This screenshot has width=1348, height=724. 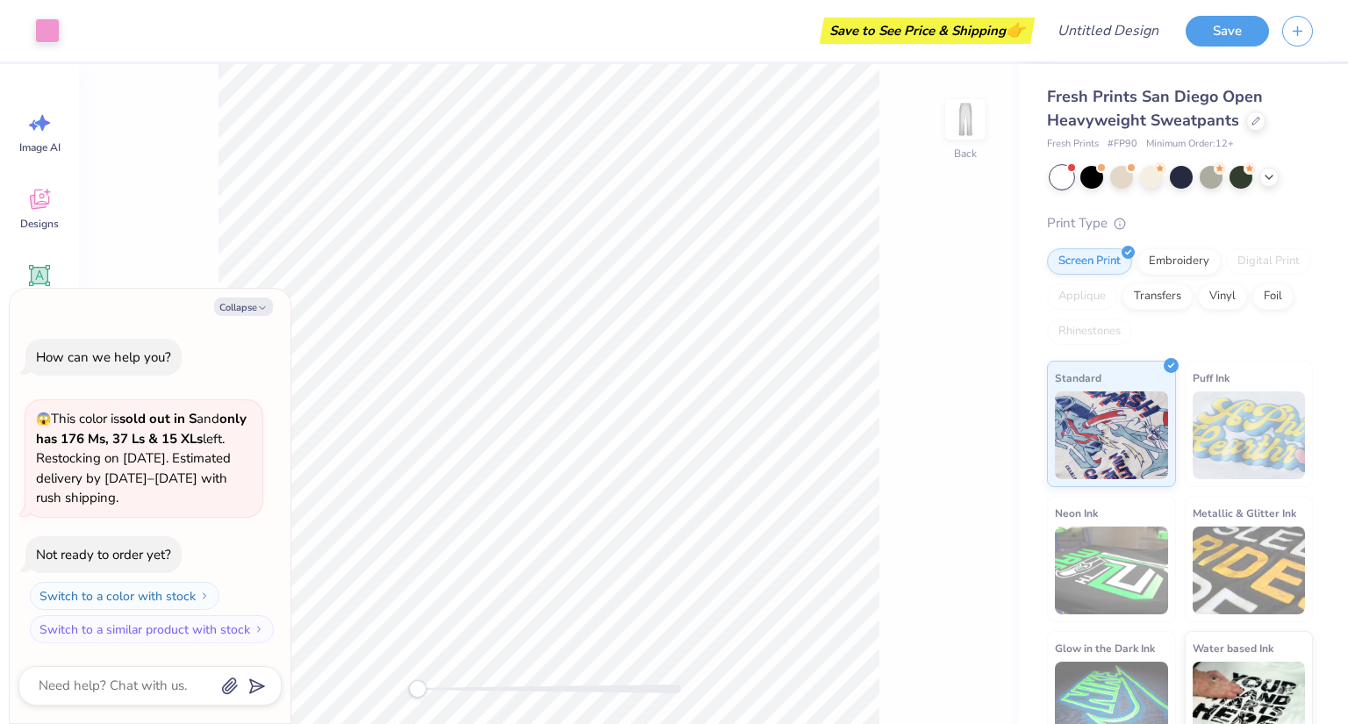 I want to click on span: Minimum Order: 12 +, so click(x=1190, y=144).